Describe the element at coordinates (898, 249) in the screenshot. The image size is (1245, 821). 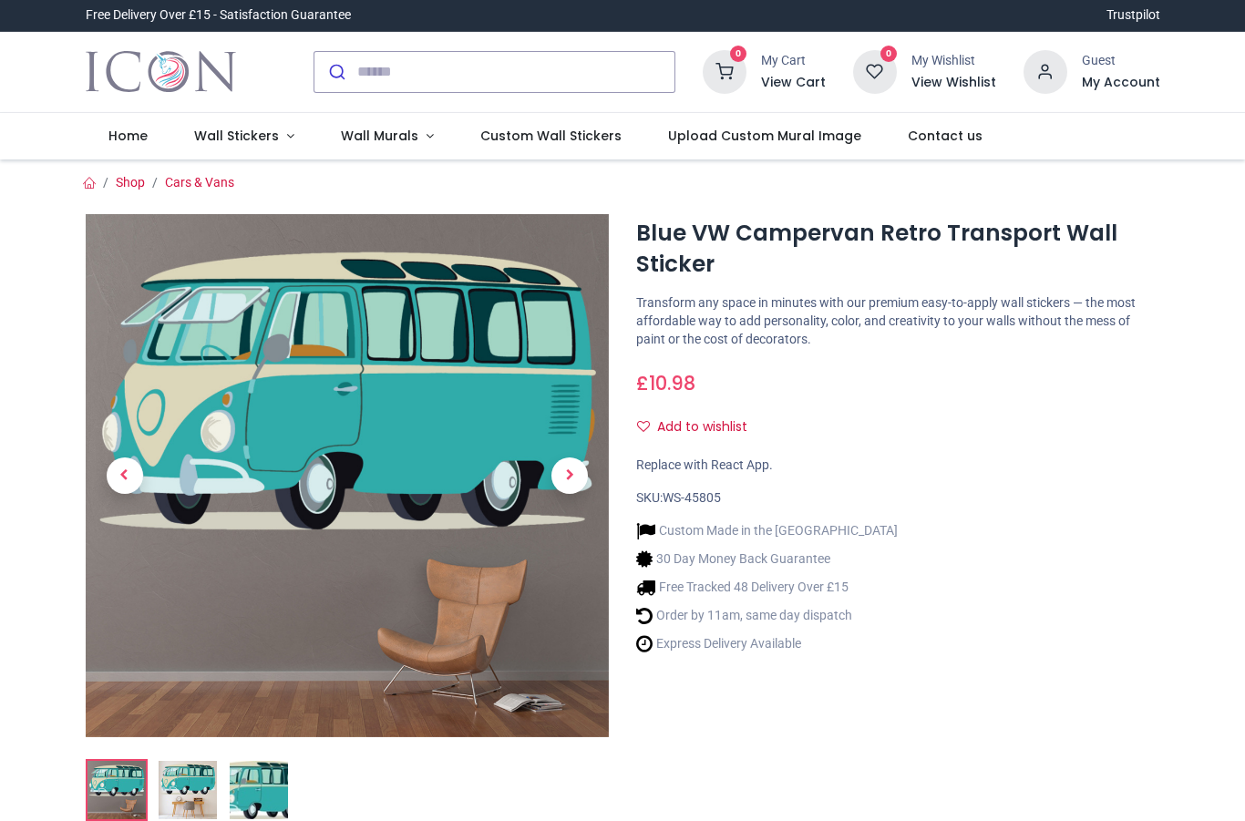
I see `h1: Blue VW Campervan Retro Transport Wall Sticker` at that location.